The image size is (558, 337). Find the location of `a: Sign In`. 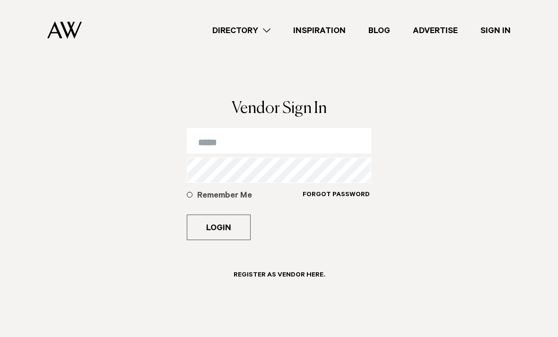

a: Sign In is located at coordinates (496, 30).